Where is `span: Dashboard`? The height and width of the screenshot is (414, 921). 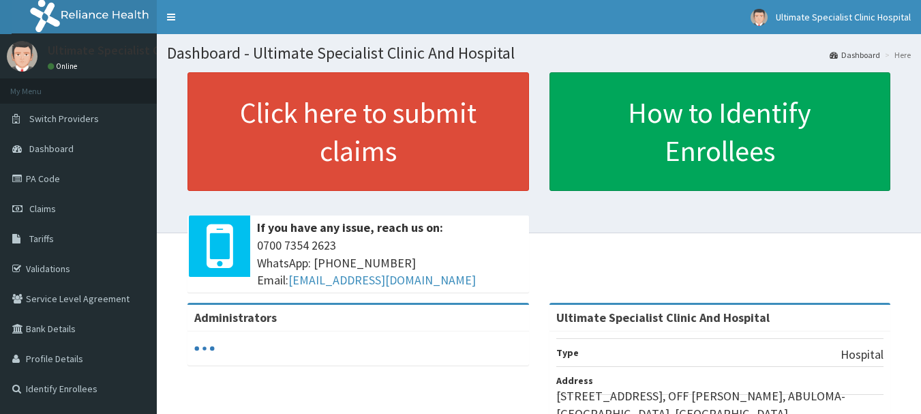
span: Dashboard is located at coordinates (51, 149).